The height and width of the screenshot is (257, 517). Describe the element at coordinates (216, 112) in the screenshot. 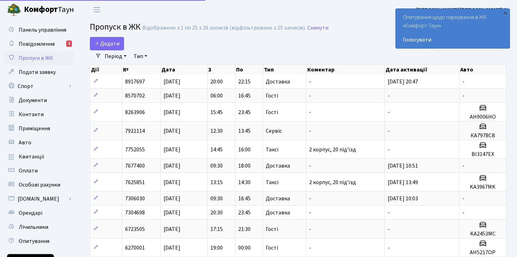

I see `span: 15:45` at that location.